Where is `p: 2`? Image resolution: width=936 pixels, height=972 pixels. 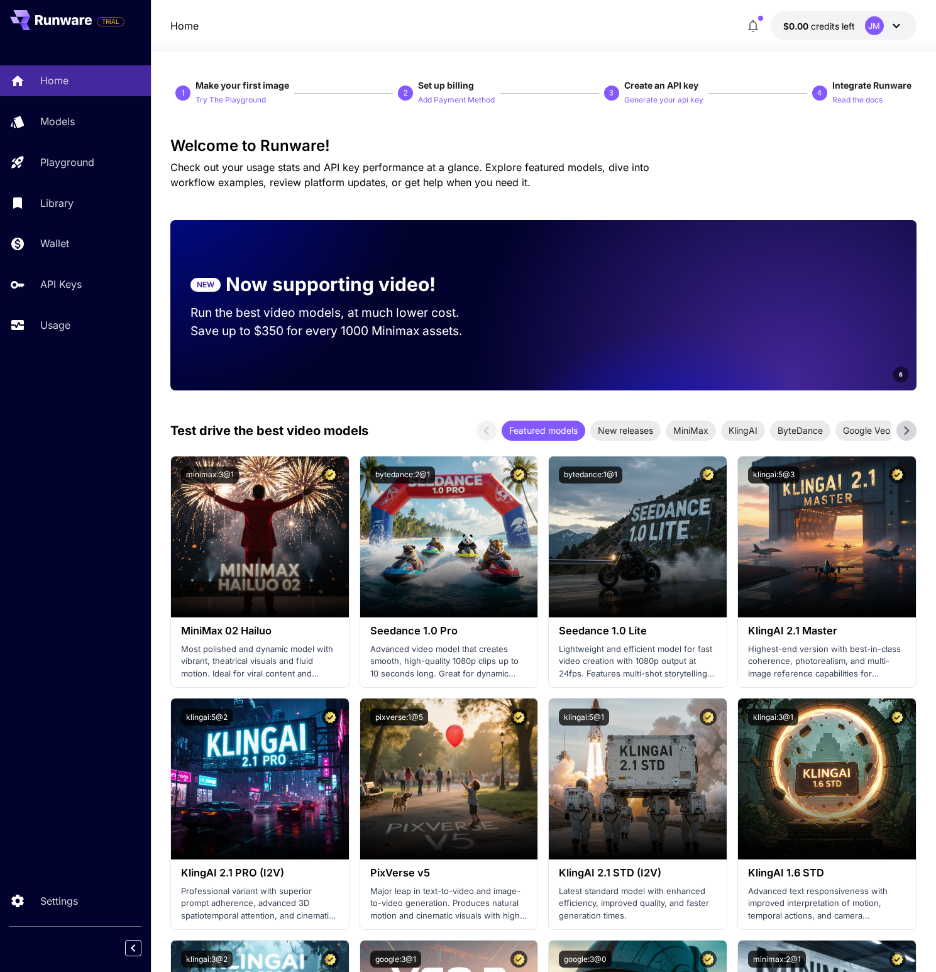
p: 2 is located at coordinates (405, 93).